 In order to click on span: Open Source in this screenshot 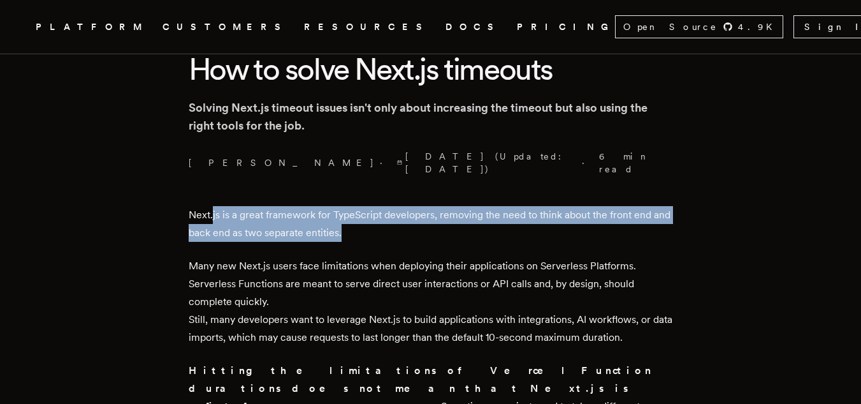, I will do `click(671, 27)`.